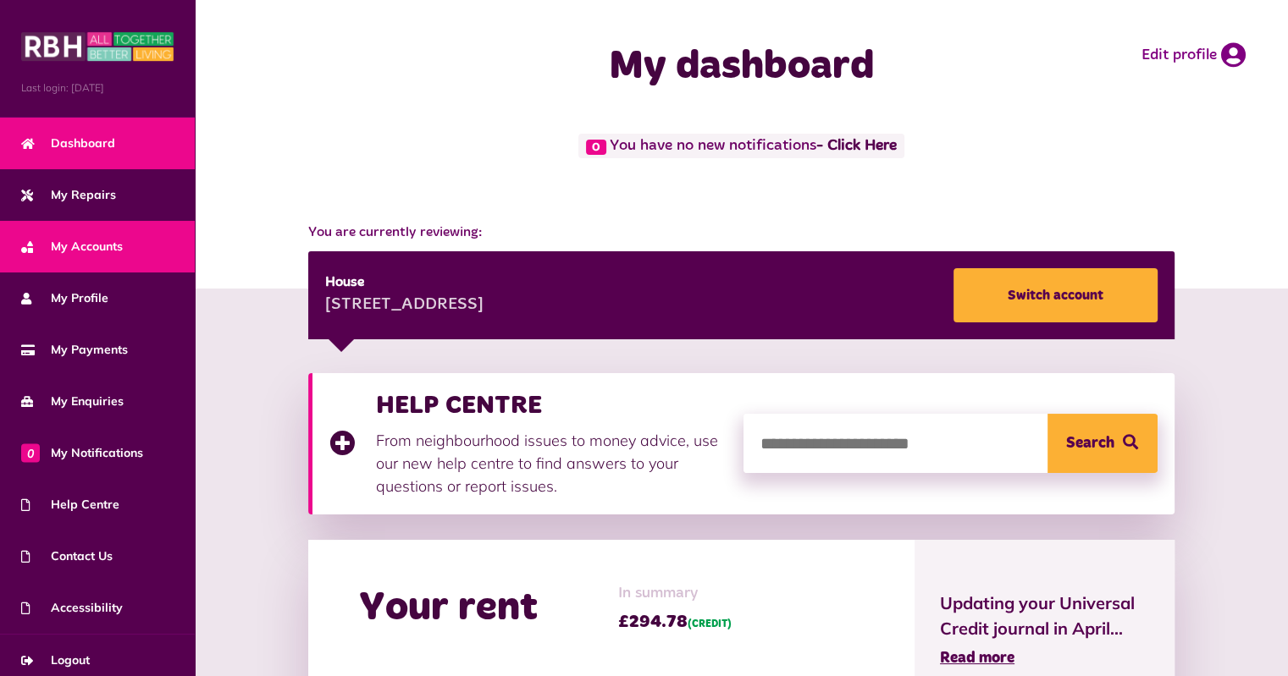 This screenshot has width=1288, height=676. What do you see at coordinates (448, 609) in the screenshot?
I see `h2: Your rent` at bounding box center [448, 609].